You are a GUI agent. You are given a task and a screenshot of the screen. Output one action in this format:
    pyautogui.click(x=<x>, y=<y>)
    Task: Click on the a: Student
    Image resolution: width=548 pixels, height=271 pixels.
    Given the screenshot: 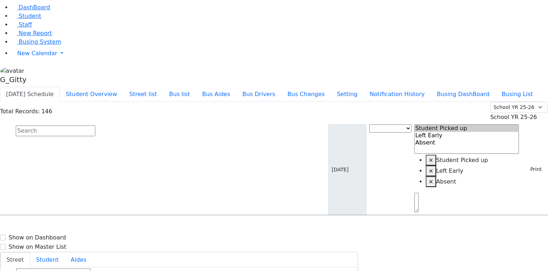 What is the action you would take?
    pyautogui.click(x=26, y=16)
    